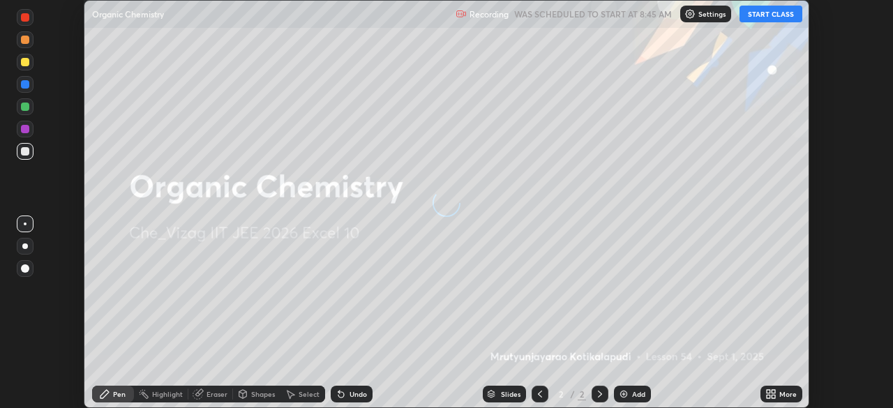 Image resolution: width=893 pixels, height=408 pixels. What do you see at coordinates (309, 394) in the screenshot?
I see `div: Select` at bounding box center [309, 394].